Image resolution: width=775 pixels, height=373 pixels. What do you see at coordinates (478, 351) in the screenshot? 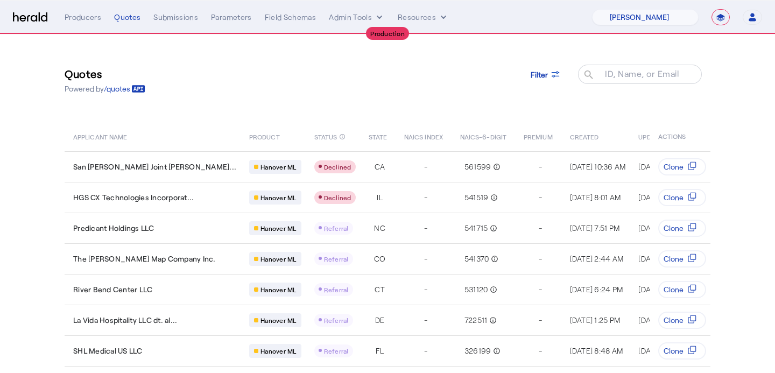
I see `span: 326199` at bounding box center [478, 351].